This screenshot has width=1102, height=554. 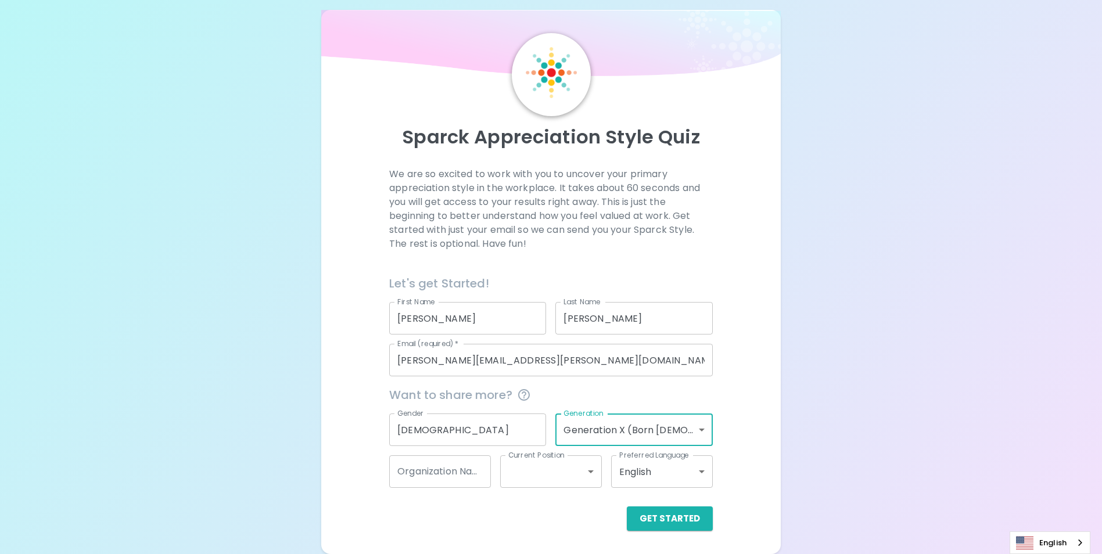 I want to click on label: First Name, so click(x=416, y=301).